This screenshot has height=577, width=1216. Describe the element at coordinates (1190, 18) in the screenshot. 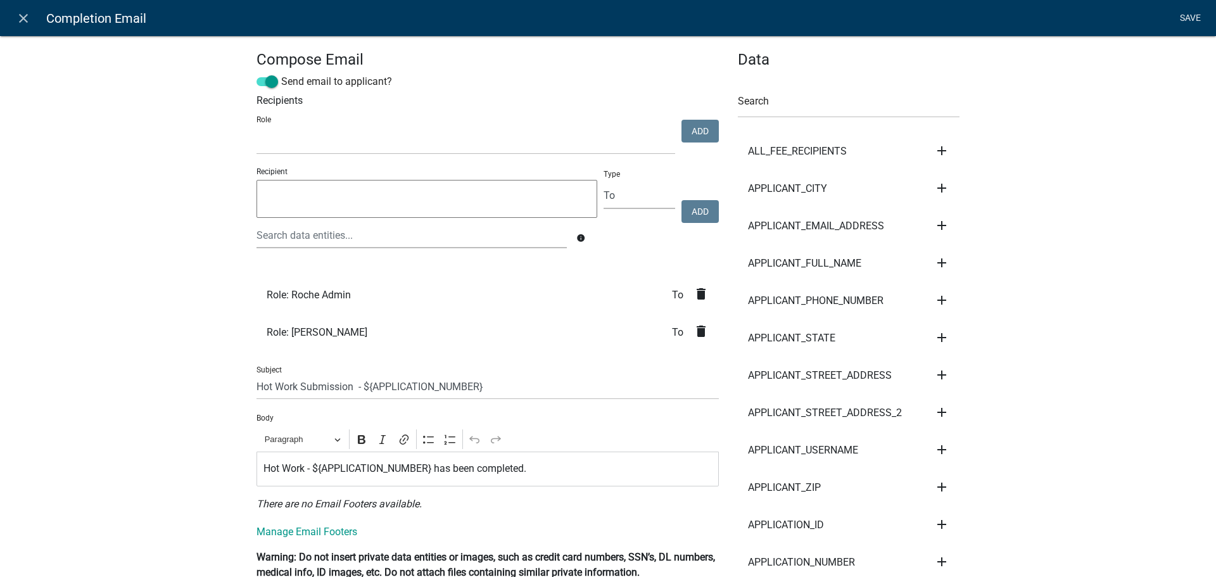

I see `a: Save` at that location.